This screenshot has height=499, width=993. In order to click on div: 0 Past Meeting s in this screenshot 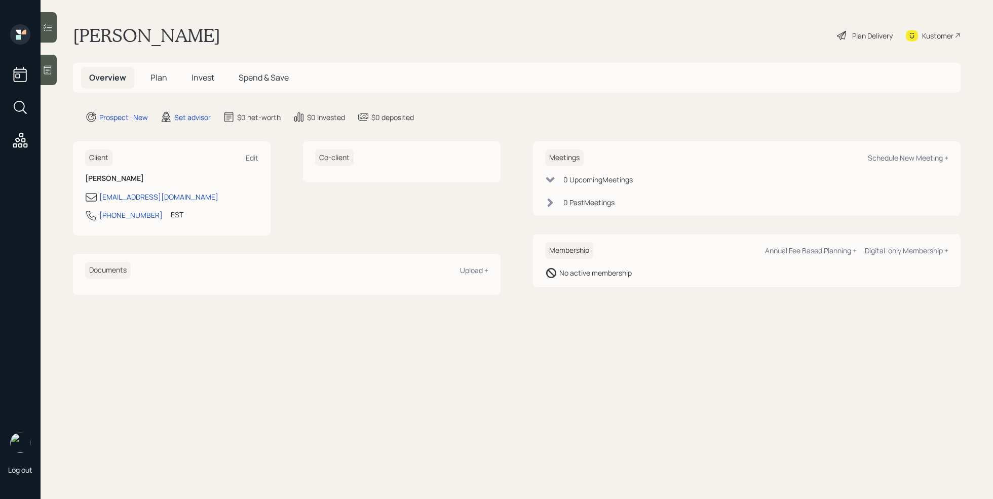, I will do `click(589, 202)`.